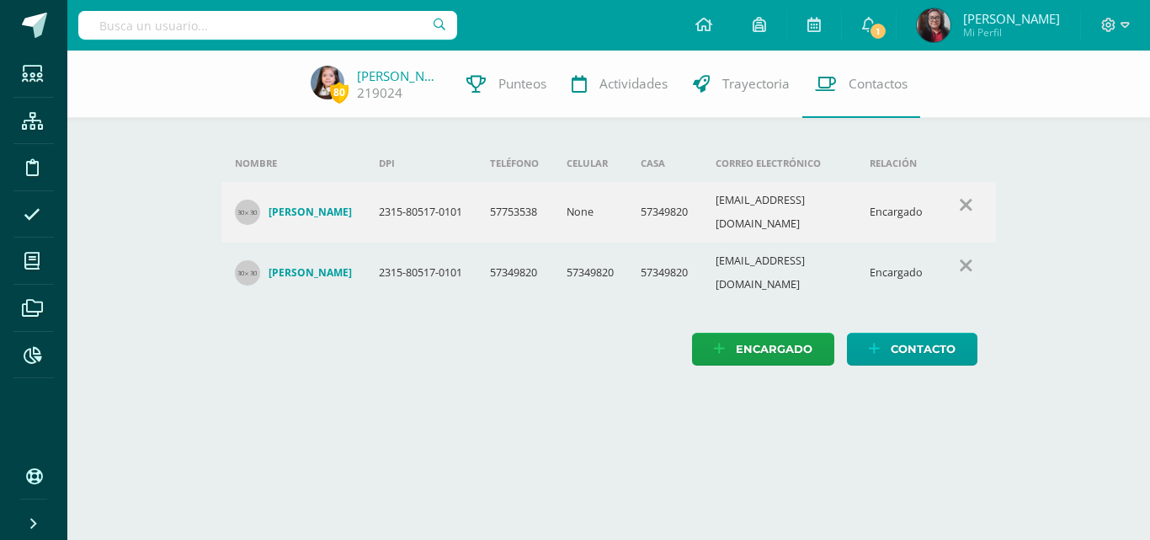 This screenshot has height=540, width=1150. Describe the element at coordinates (328, 83) in the screenshot. I see `img: 7e84e31852dc4f8afcc2ec1c731d0f22.png` at that location.